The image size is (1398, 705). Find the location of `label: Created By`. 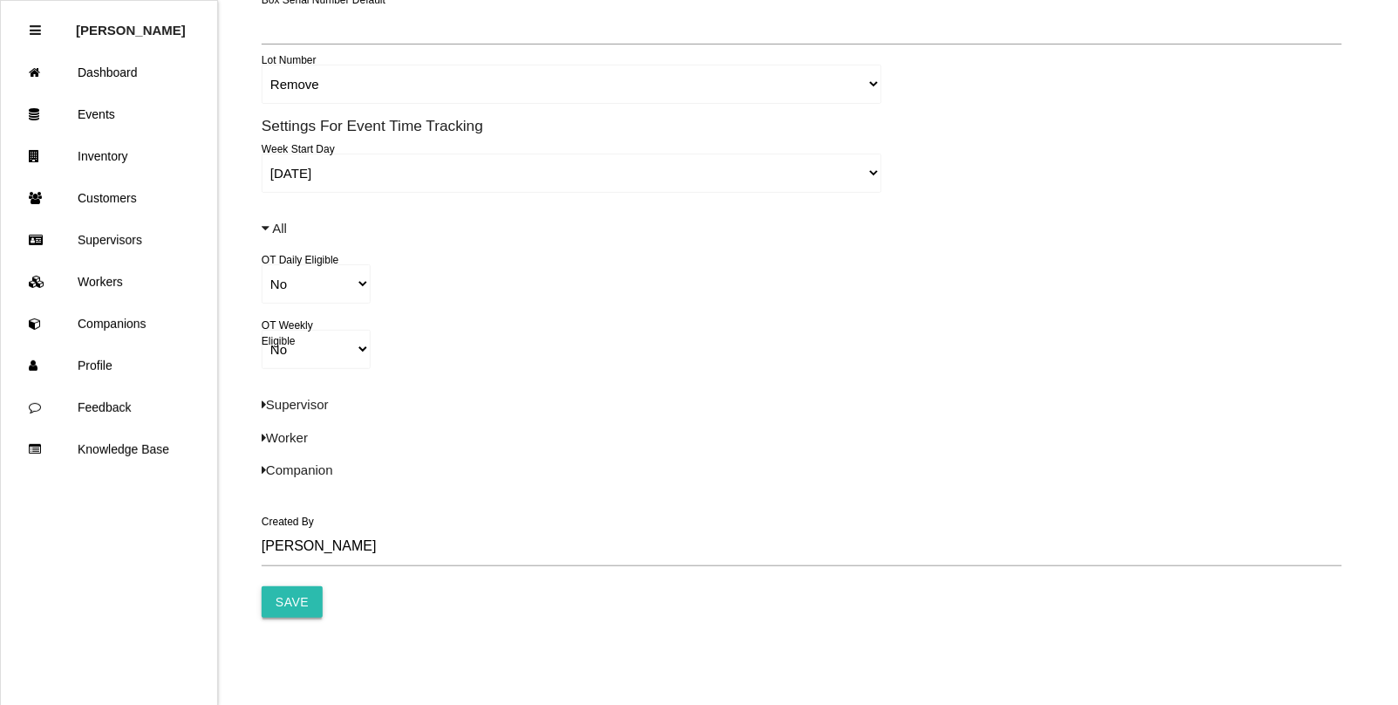

label: Created By is located at coordinates (288, 522).